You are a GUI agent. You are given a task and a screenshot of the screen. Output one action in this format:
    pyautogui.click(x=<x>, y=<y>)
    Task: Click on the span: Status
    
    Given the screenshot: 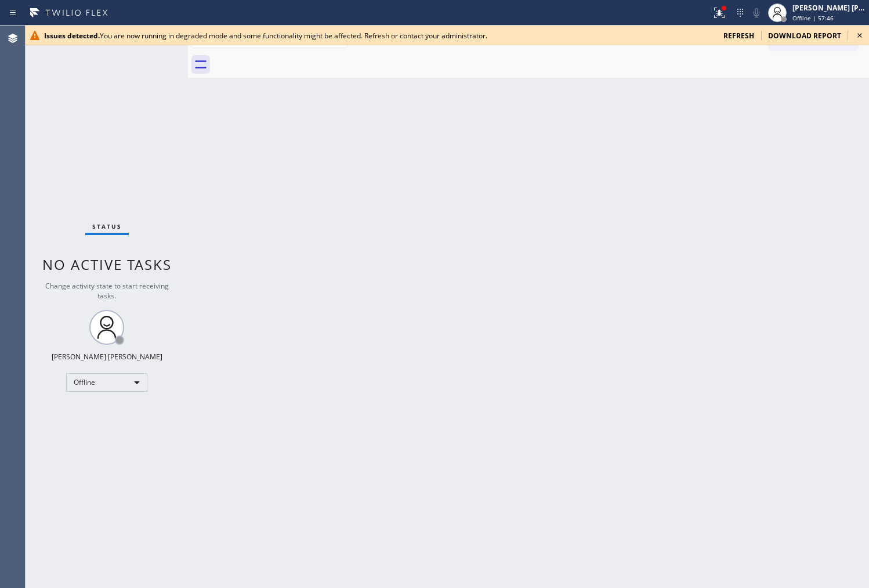 What is the action you would take?
    pyautogui.click(x=107, y=226)
    